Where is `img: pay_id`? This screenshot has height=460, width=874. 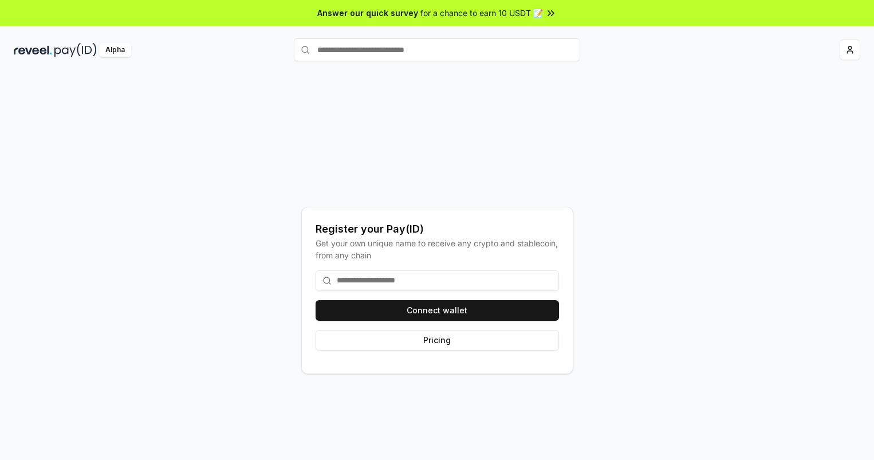
img: pay_id is located at coordinates (76, 50).